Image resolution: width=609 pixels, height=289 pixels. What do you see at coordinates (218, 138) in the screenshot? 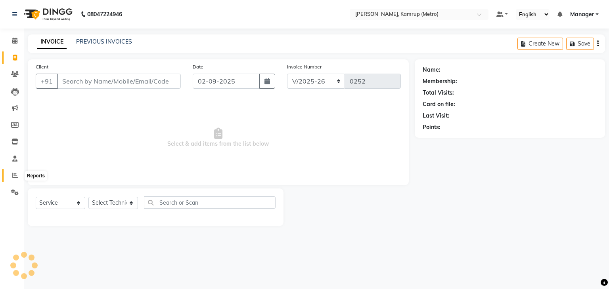
I see `span: Select & add items from the list below` at bounding box center [218, 138].